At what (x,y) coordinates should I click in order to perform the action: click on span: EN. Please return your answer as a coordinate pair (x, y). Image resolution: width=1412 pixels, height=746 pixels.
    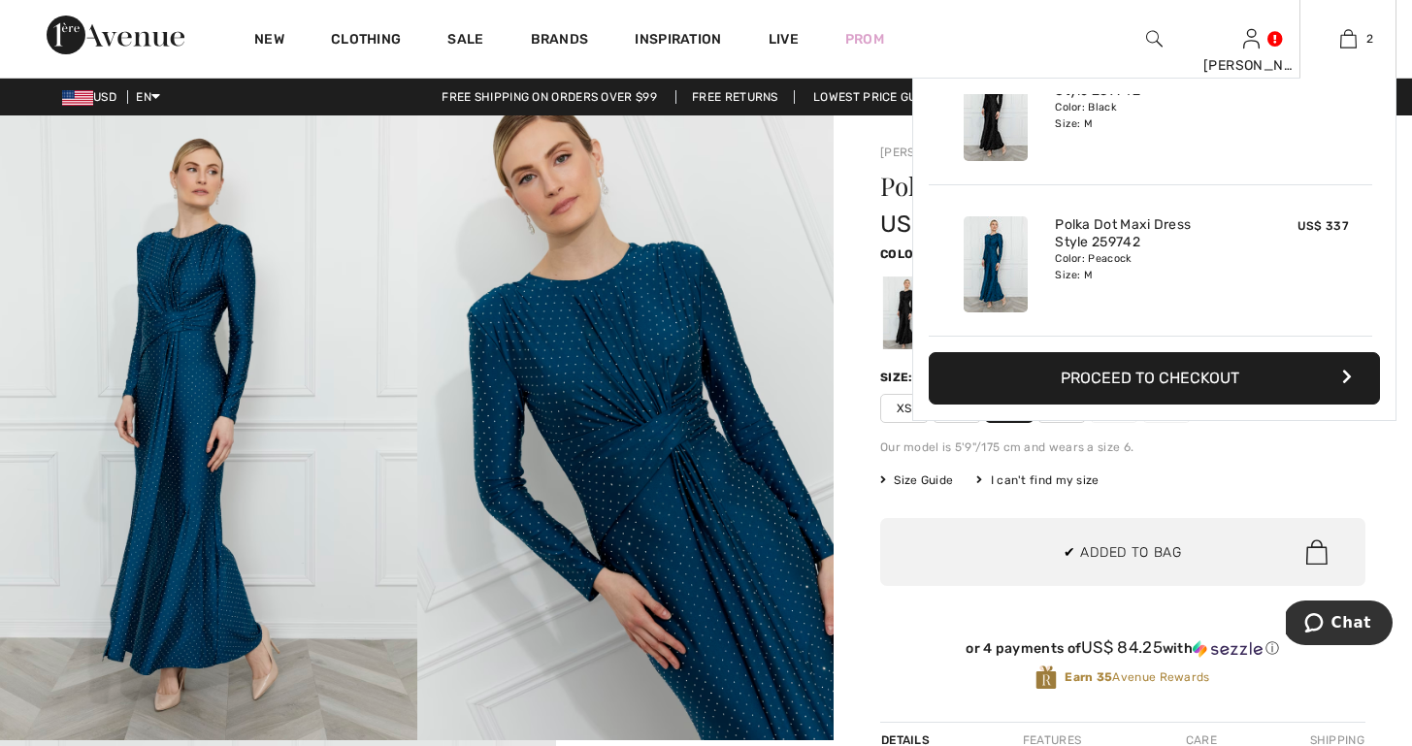
    Looking at the image, I should click on (147, 97).